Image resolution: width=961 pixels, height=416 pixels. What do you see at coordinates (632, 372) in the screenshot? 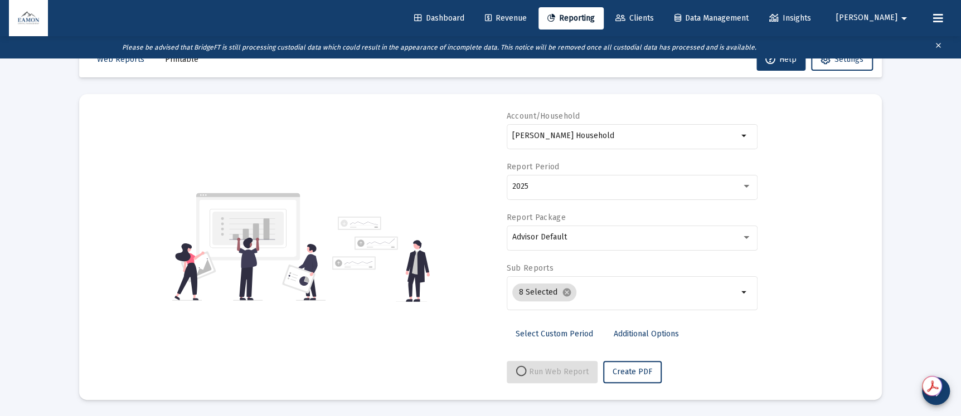
I see `span: Create PDF` at bounding box center [632, 372].